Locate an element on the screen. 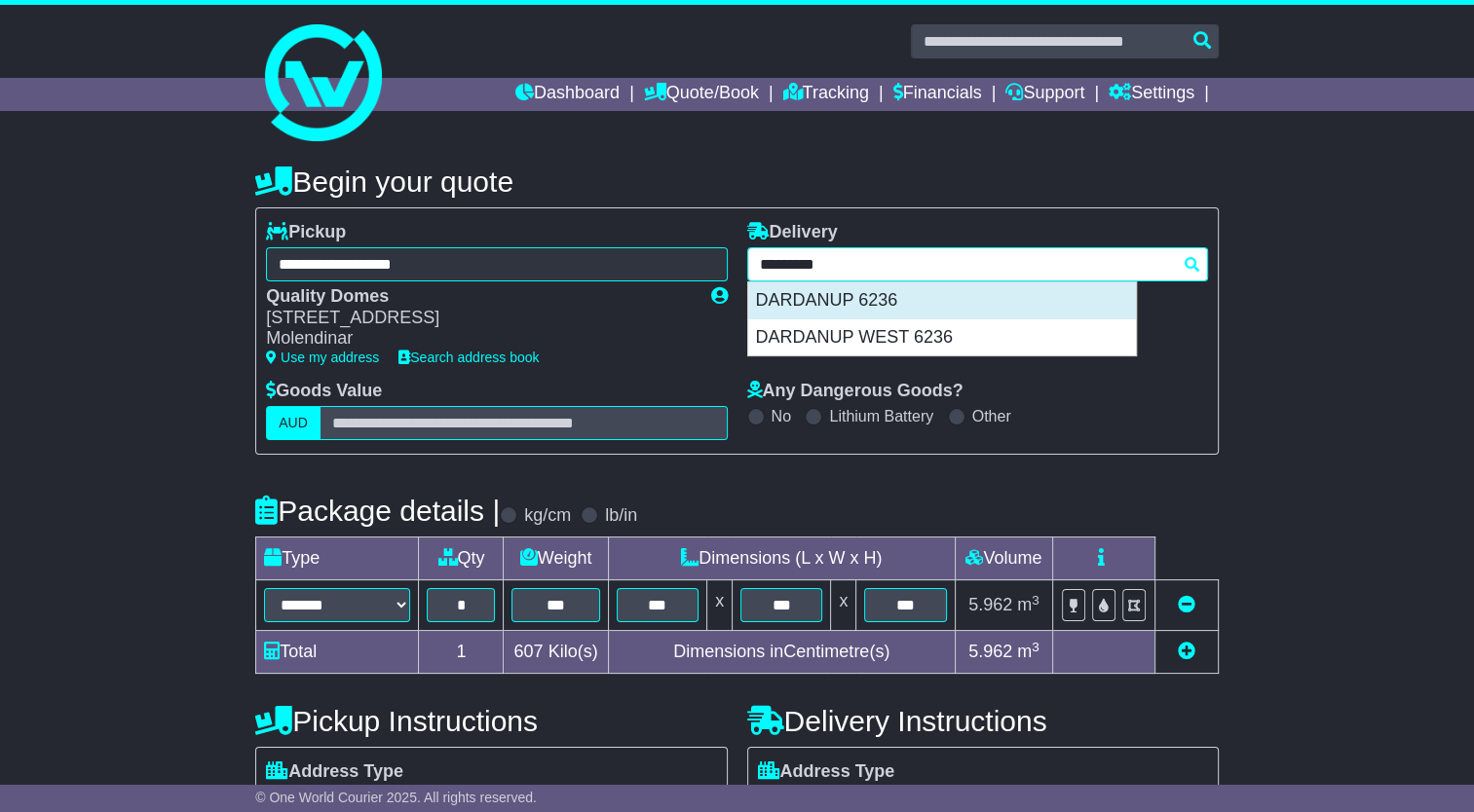 The height and width of the screenshot is (812, 1474). a: Financials is located at coordinates (938, 95).